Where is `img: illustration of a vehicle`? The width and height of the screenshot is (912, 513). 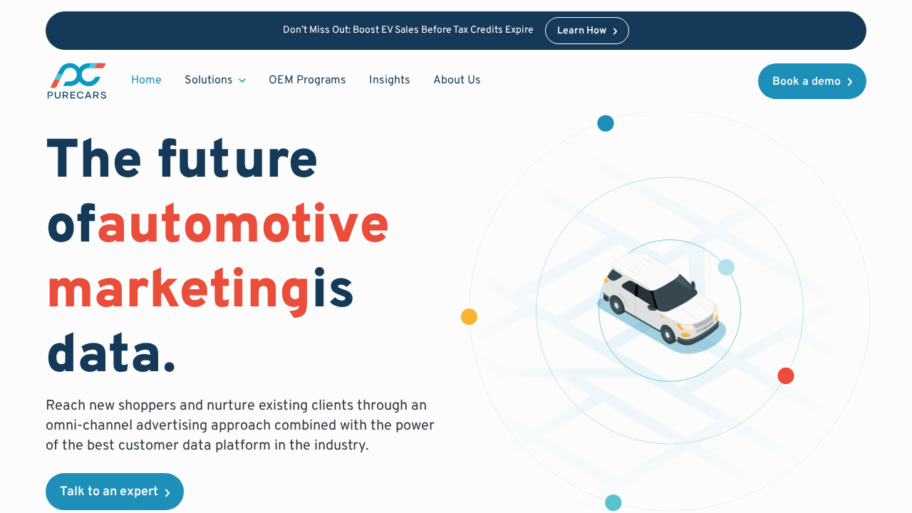 img: illustration of a vehicle is located at coordinates (662, 303).